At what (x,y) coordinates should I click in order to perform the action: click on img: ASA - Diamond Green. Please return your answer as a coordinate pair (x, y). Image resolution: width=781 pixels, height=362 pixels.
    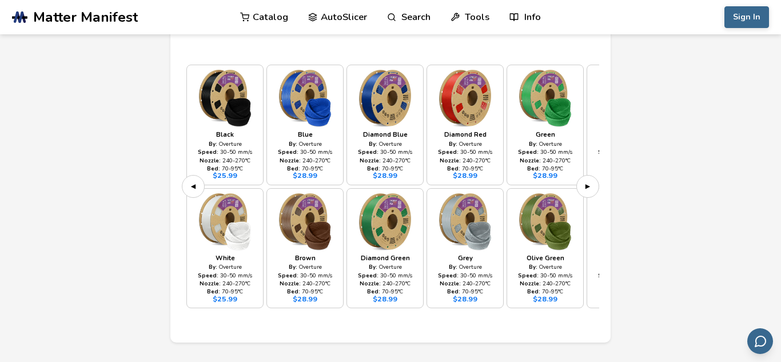
    Looking at the image, I should click on (385, 222).